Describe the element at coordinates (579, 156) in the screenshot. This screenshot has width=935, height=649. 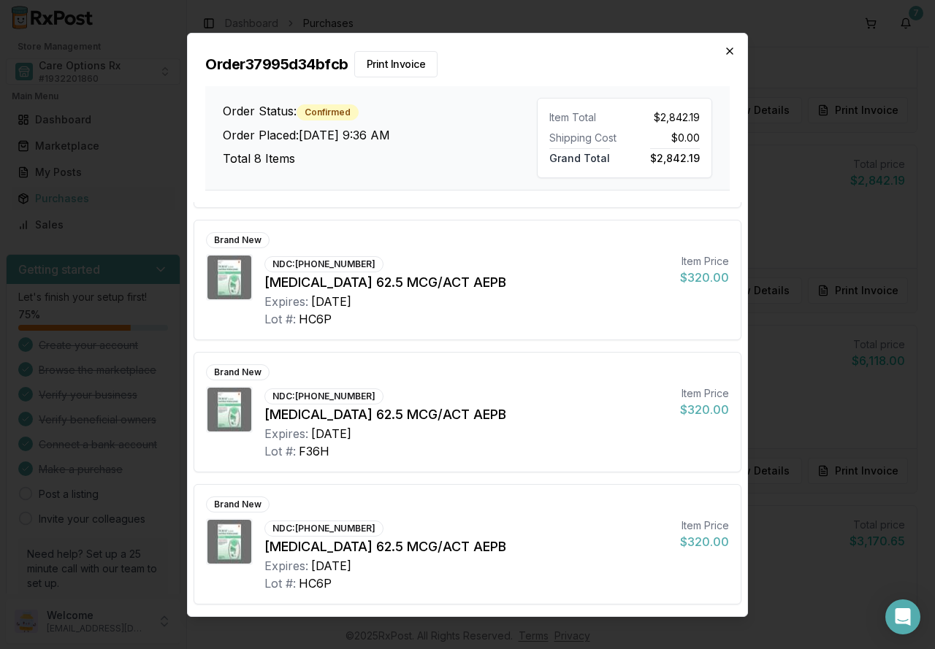
I see `span: Grand Total` at that location.